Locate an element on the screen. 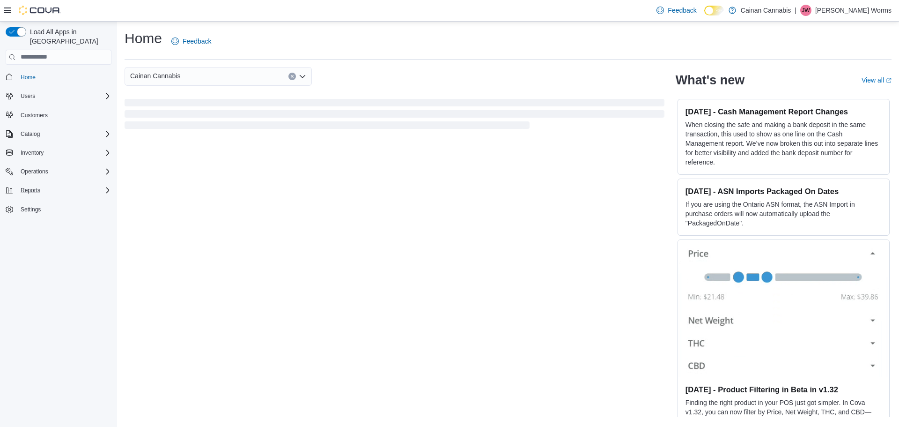 The image size is (899, 427). p: If you are using the Ontario ASN format, the ASN Import in purchase orders will now automatically... is located at coordinates (784, 214).